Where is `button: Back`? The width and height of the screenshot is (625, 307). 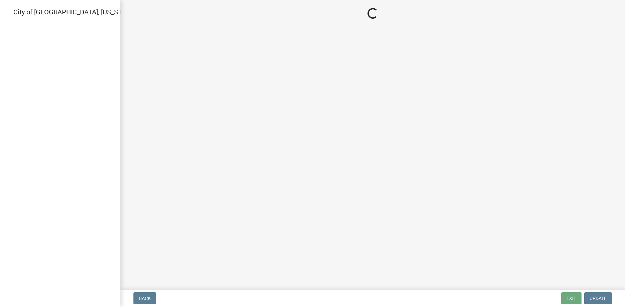 button: Back is located at coordinates (145, 299).